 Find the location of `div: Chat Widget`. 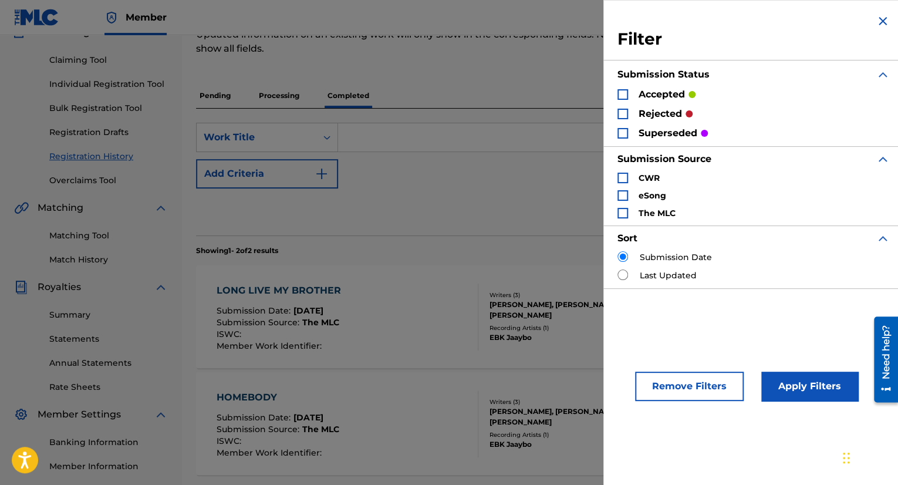

div: Chat Widget is located at coordinates (869, 457).